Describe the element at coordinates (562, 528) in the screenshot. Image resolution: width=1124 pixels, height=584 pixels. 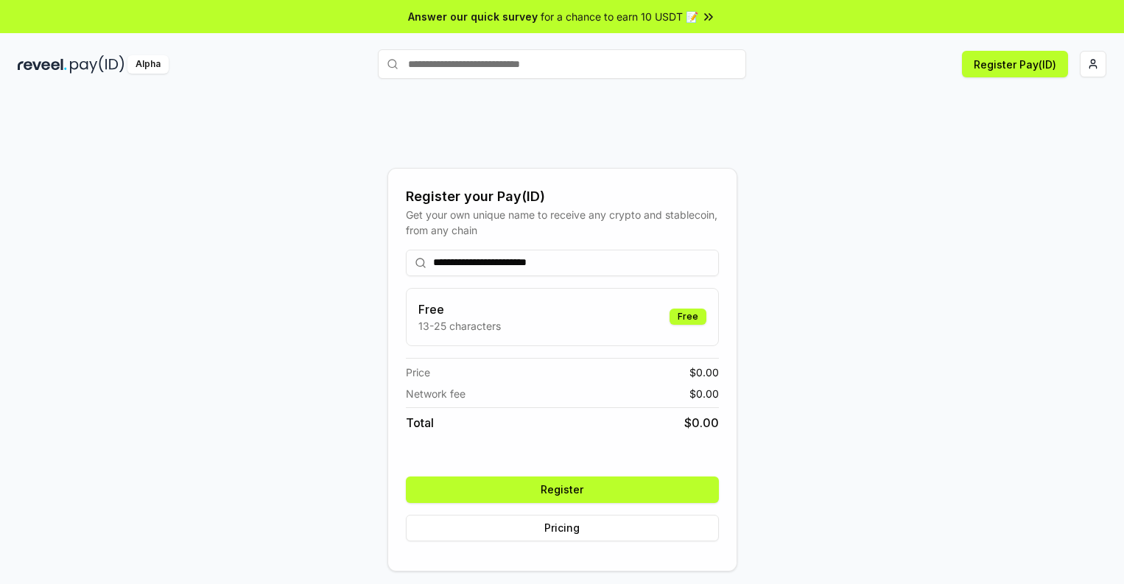
I see `button: Pricing` at that location.